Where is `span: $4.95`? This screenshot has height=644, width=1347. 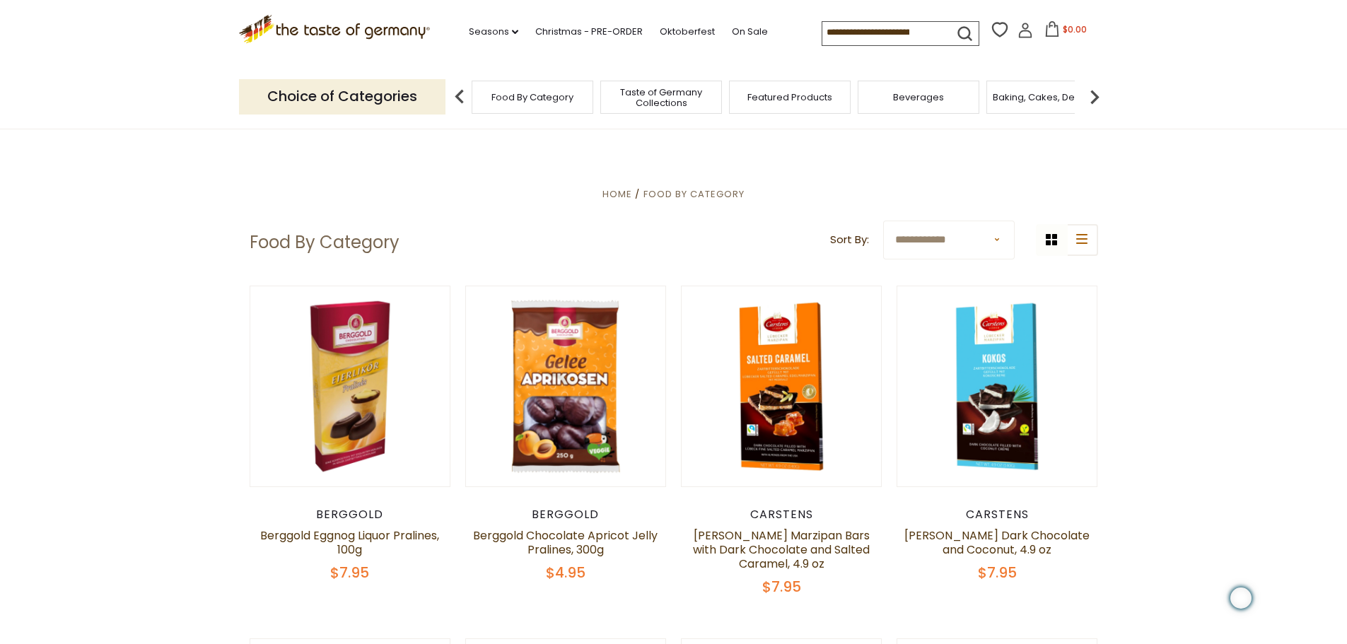 span: $4.95 is located at coordinates (566, 573).